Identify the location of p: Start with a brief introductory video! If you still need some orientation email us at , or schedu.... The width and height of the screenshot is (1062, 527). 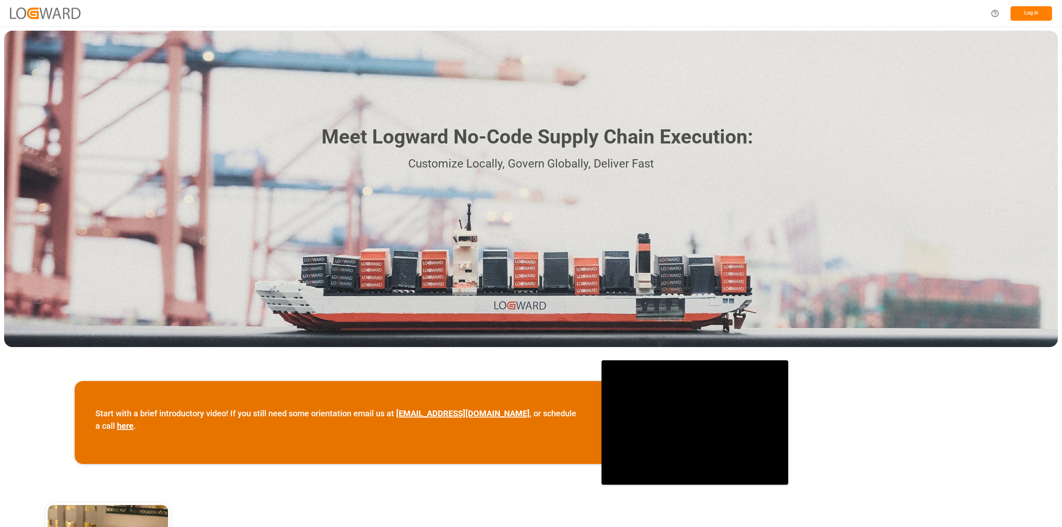
(338, 420).